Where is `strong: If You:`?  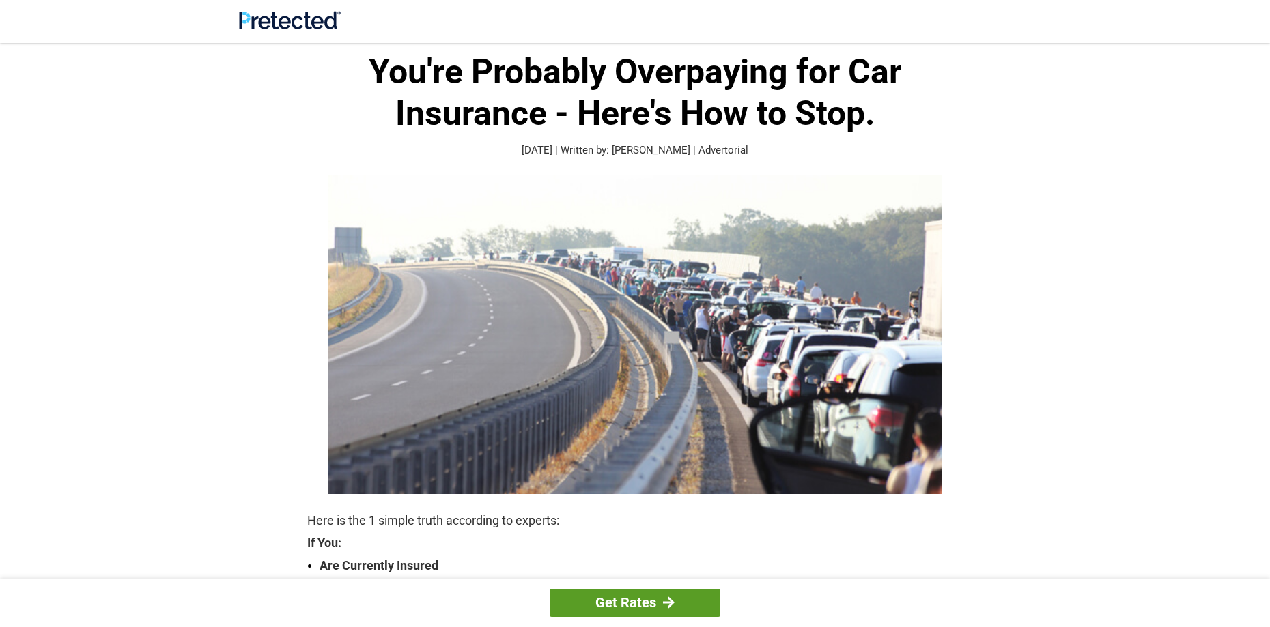 strong: If You: is located at coordinates (635, 543).